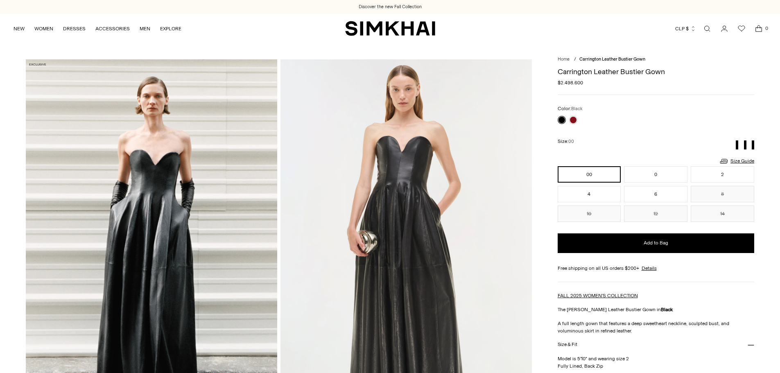  What do you see at coordinates (589, 214) in the screenshot?
I see `button: 10` at bounding box center [589, 214].